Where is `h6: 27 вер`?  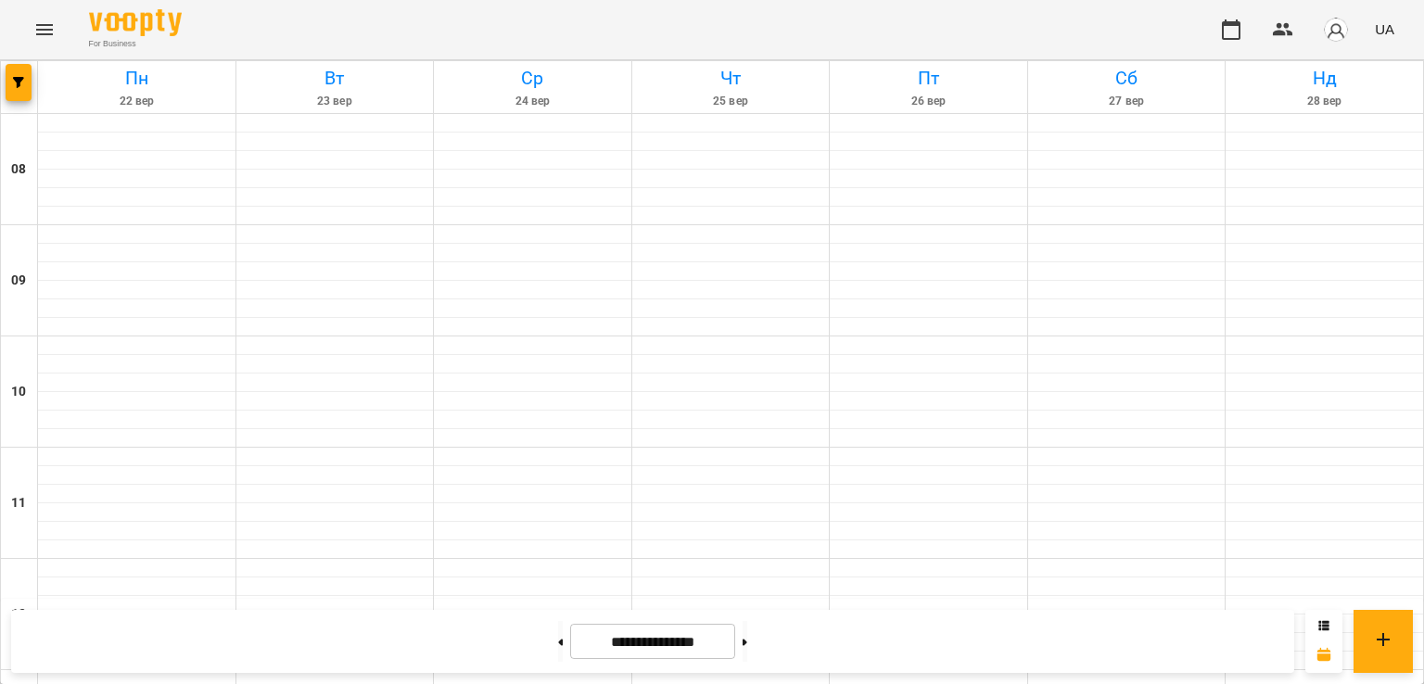
h6: 27 вер is located at coordinates (1126, 101).